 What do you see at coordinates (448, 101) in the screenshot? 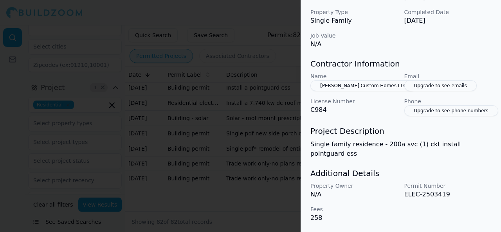
I see `p: Phone` at bounding box center [448, 101].